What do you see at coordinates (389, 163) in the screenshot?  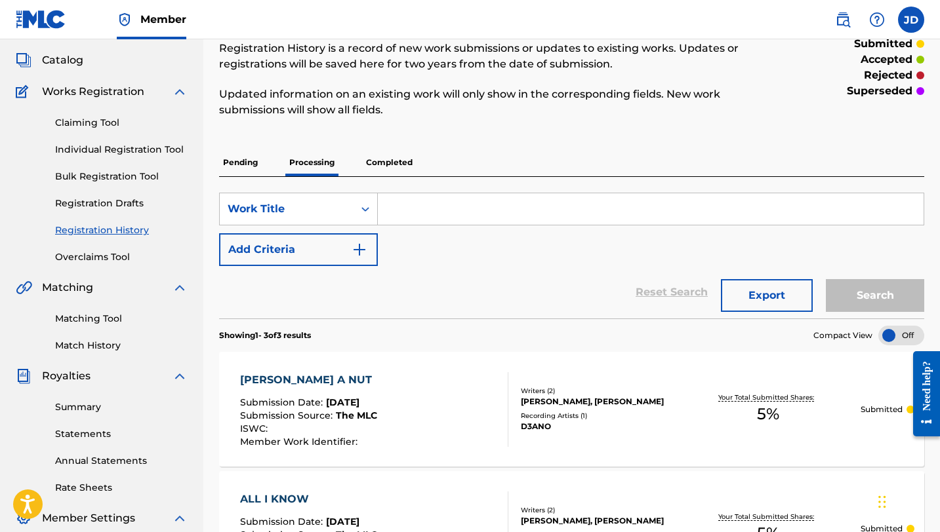 I see `p: Completed` at bounding box center [389, 163].